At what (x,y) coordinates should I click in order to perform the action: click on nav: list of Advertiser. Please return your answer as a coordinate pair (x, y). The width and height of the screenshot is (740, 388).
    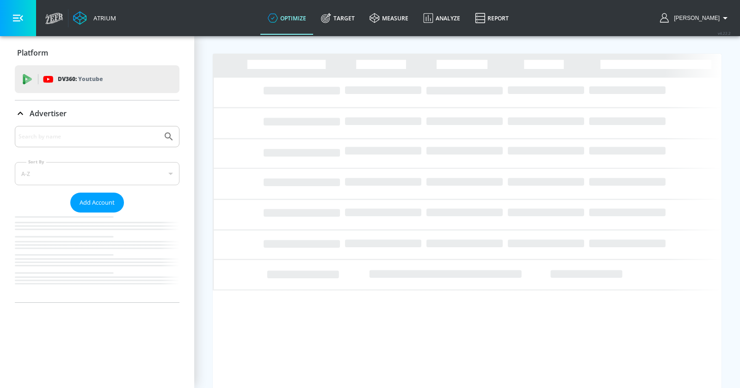
    Looking at the image, I should click on (97, 257).